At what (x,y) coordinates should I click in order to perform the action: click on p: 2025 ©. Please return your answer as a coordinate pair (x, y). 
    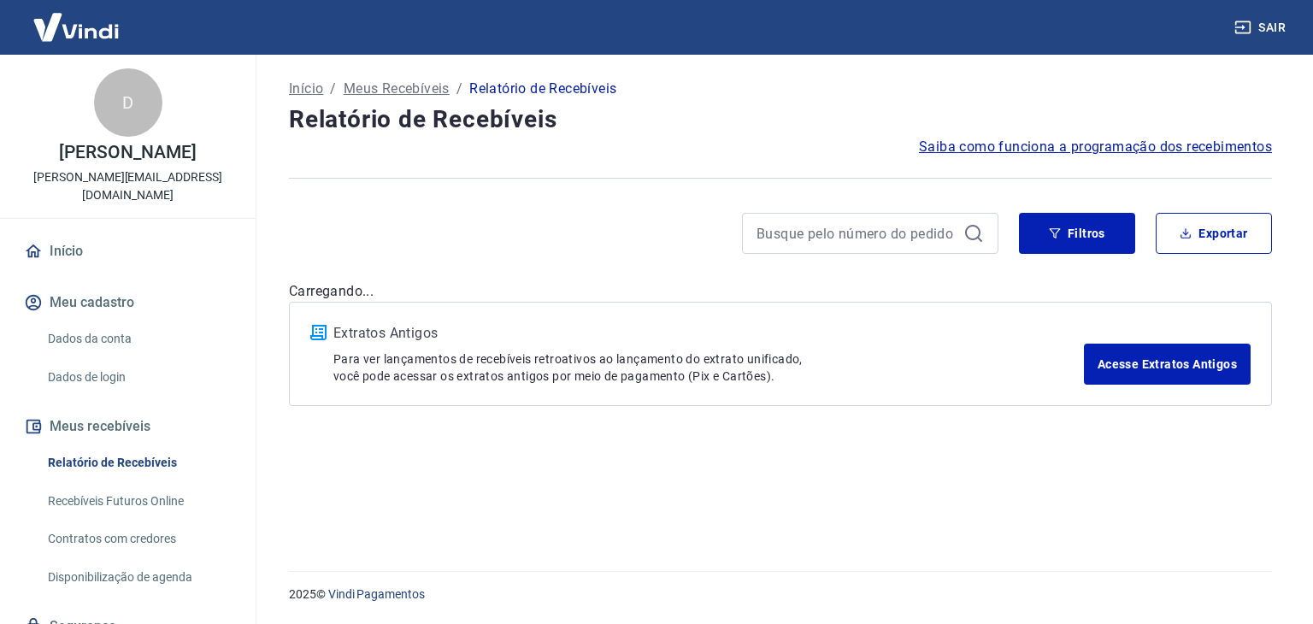
    Looking at the image, I should click on (780, 594).